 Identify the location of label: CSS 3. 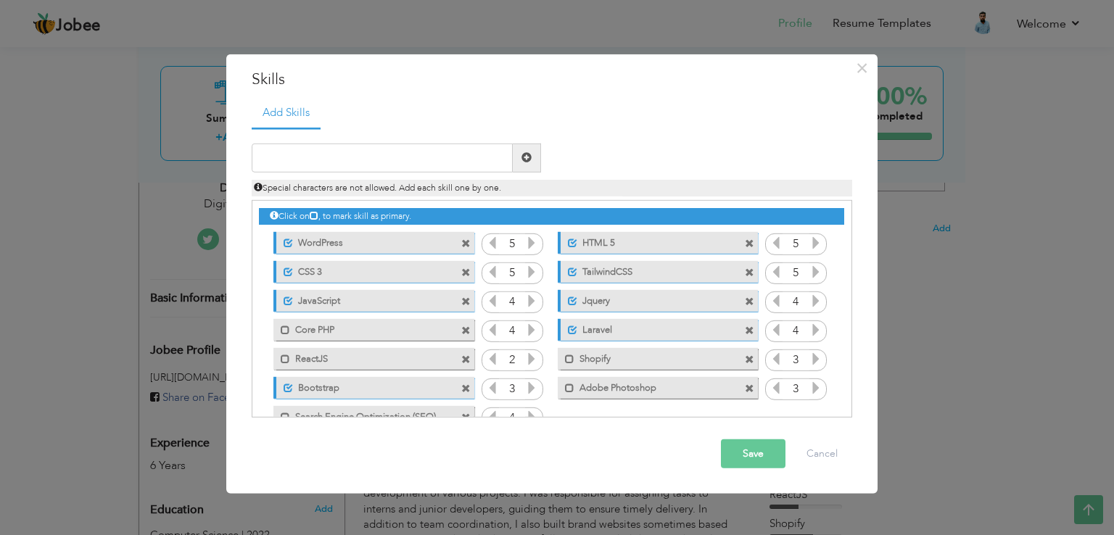
(365, 270).